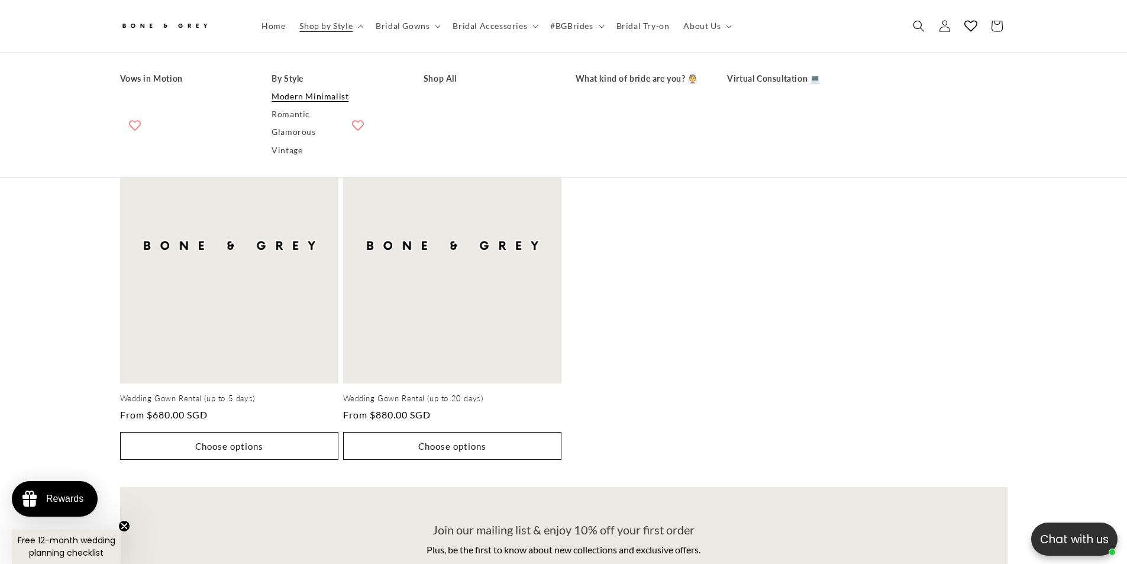 Image resolution: width=1127 pixels, height=564 pixels. Describe the element at coordinates (452, 398) in the screenshot. I see `a: Wedding Gown Rental (up to 20 days)` at that location.